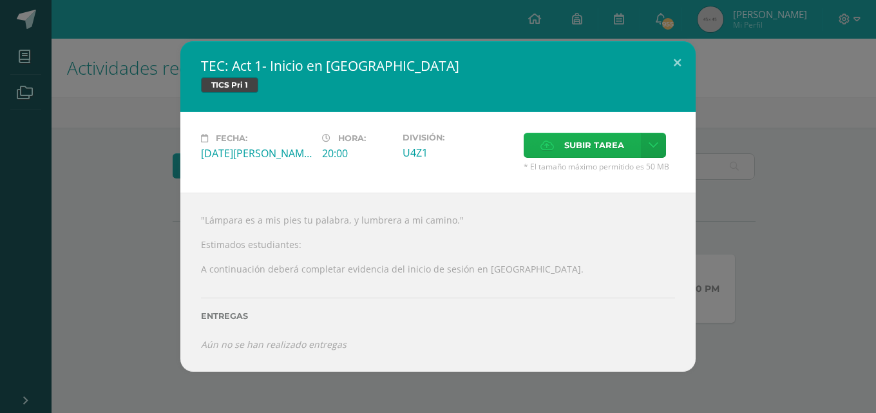 Image resolution: width=876 pixels, height=413 pixels. What do you see at coordinates (229, 85) in the screenshot?
I see `span: TICS Pri 1` at bounding box center [229, 85].